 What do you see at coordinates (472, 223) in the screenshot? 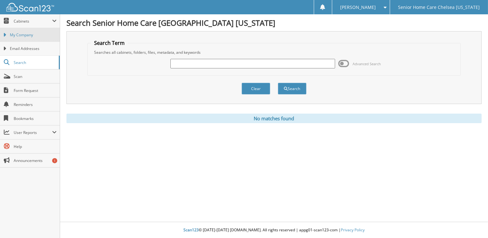
I see `div: Chat Widget` at bounding box center [472, 223].